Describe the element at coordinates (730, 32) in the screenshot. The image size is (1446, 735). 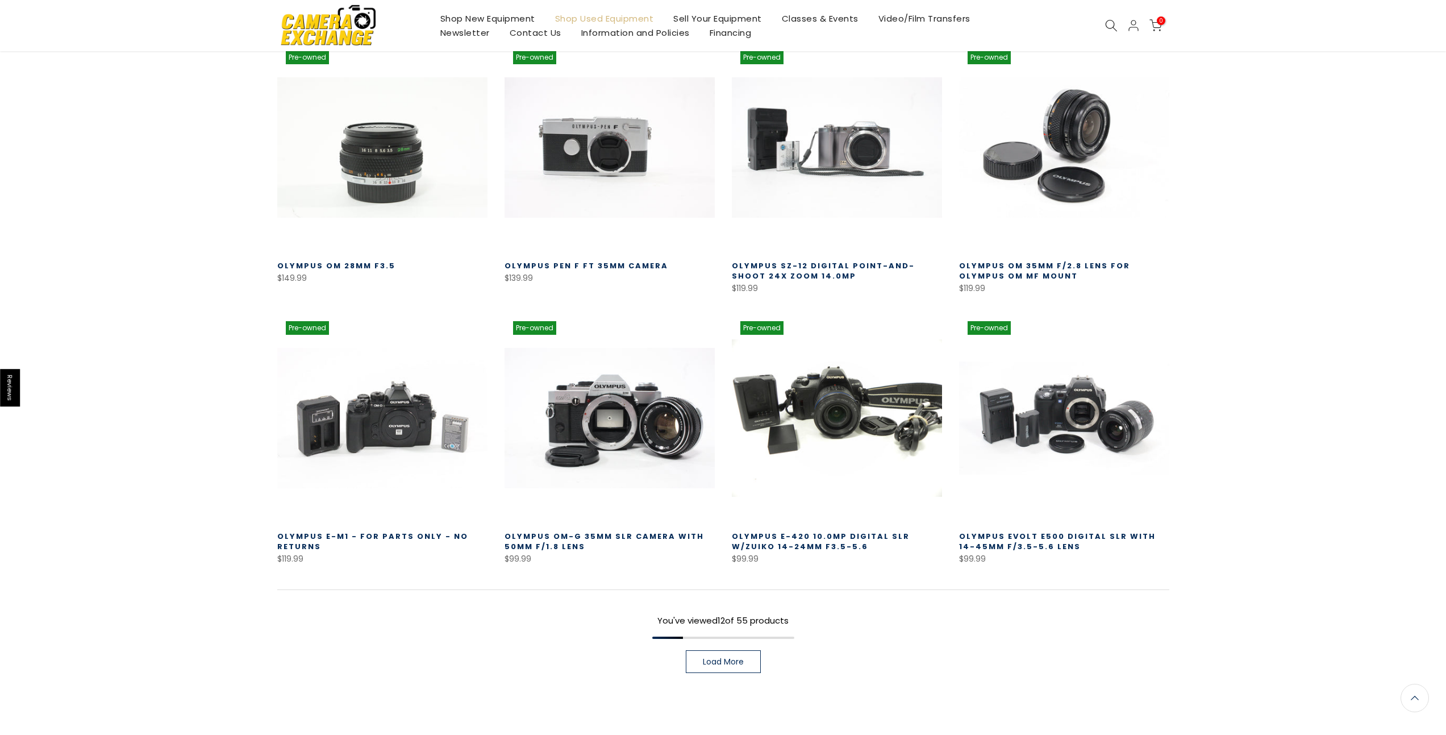
I see `a: Financing` at that location.